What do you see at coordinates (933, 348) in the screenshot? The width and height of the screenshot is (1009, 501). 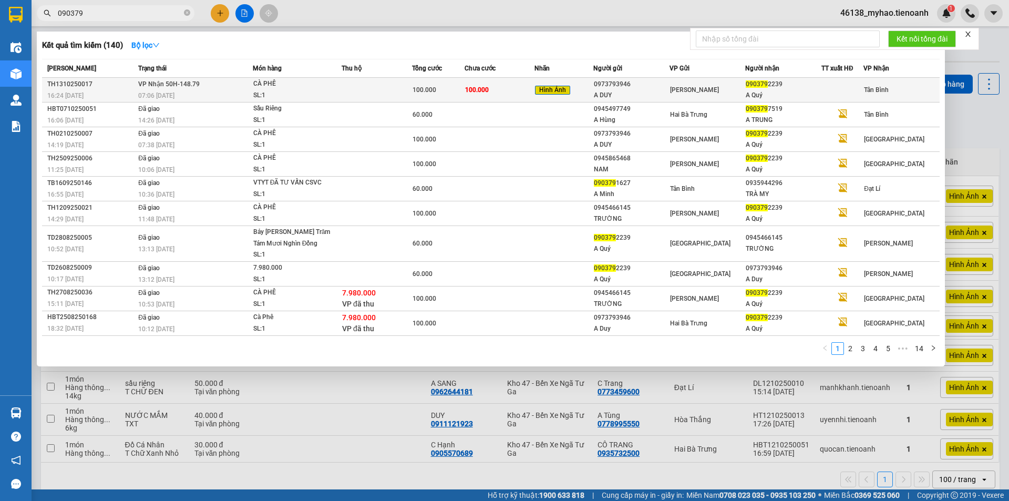 I see `button: right` at bounding box center [933, 348].